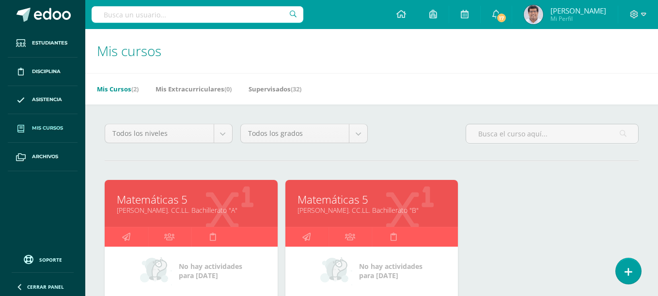  I want to click on span: Todos los niveles, so click(159, 134).